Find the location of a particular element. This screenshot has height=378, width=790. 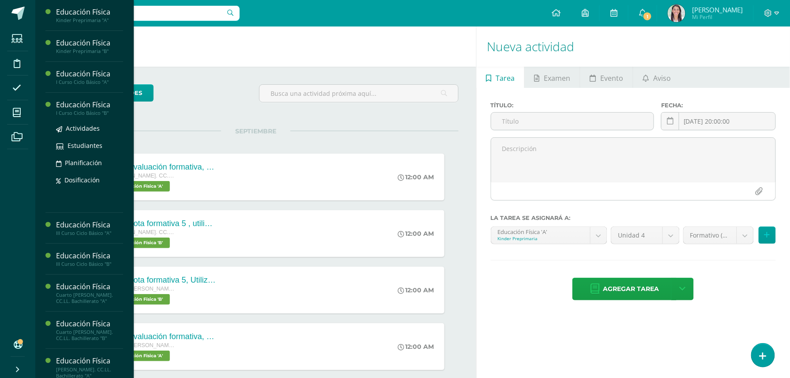

span: Examen is located at coordinates (557, 78).